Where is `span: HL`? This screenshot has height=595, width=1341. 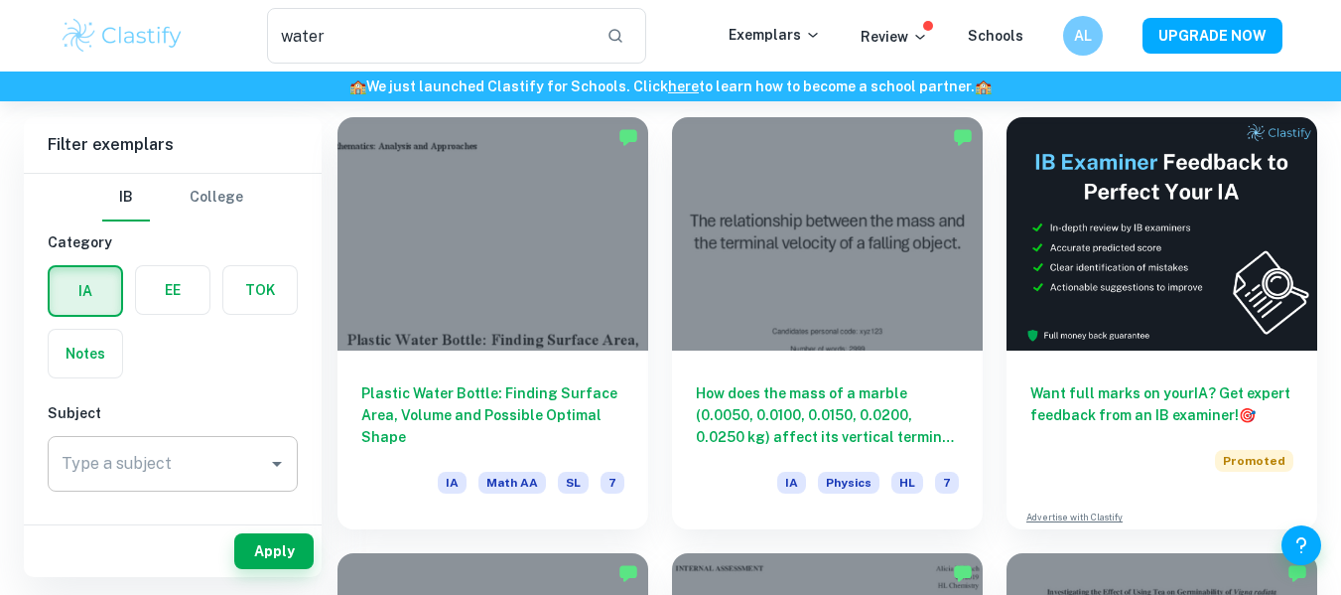 span: HL is located at coordinates (907, 482).